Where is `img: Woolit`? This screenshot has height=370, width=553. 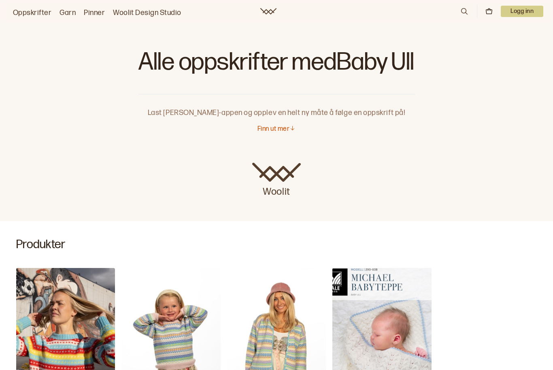
img: Woolit is located at coordinates (277, 173).